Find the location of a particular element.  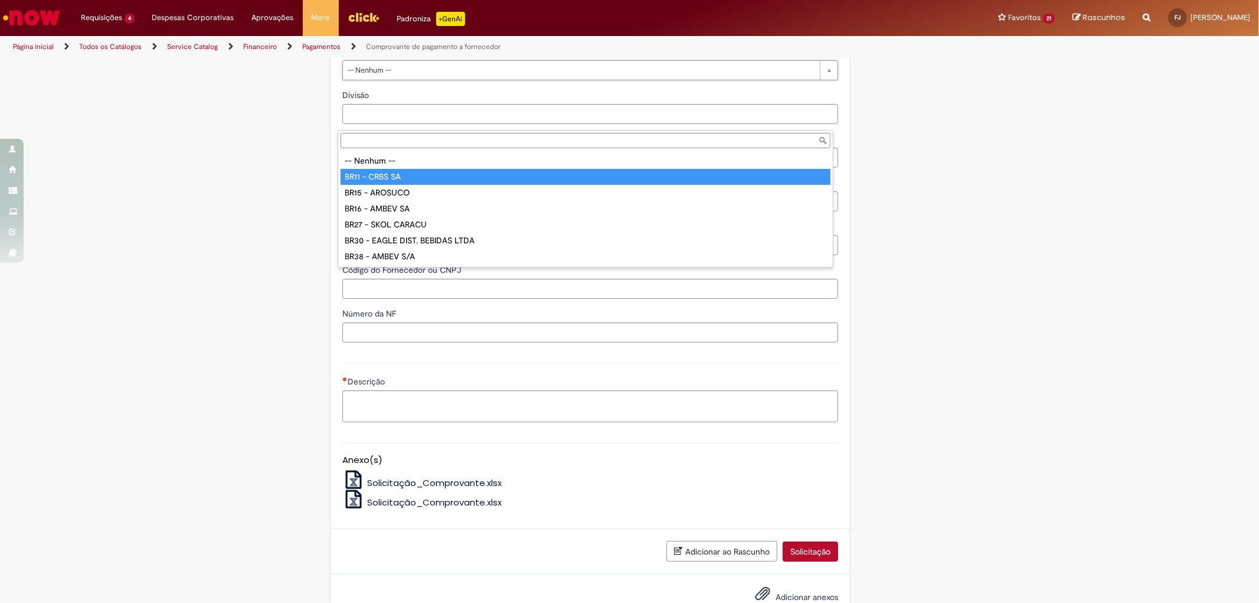

div: -- Nenhum -- is located at coordinates (585, 161).